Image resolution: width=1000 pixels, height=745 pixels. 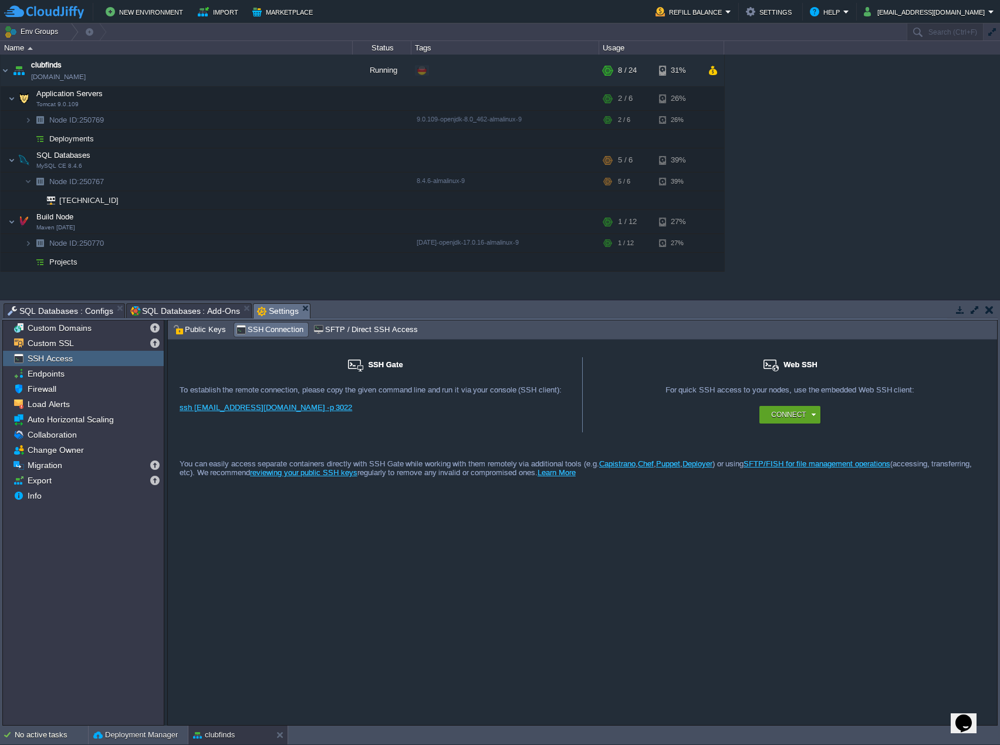 I want to click on button: Refill Balance, so click(x=690, y=12).